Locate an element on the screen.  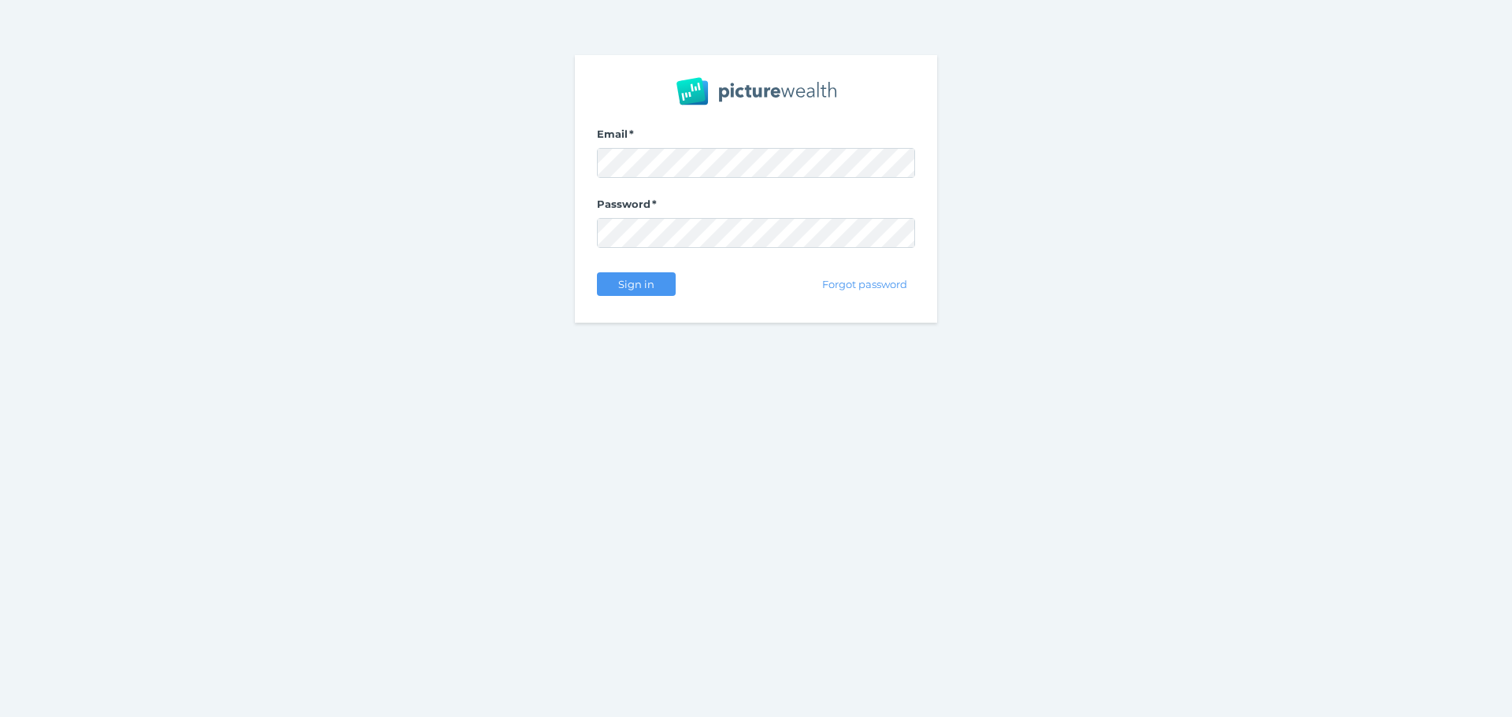
label: Email is located at coordinates (756, 138).